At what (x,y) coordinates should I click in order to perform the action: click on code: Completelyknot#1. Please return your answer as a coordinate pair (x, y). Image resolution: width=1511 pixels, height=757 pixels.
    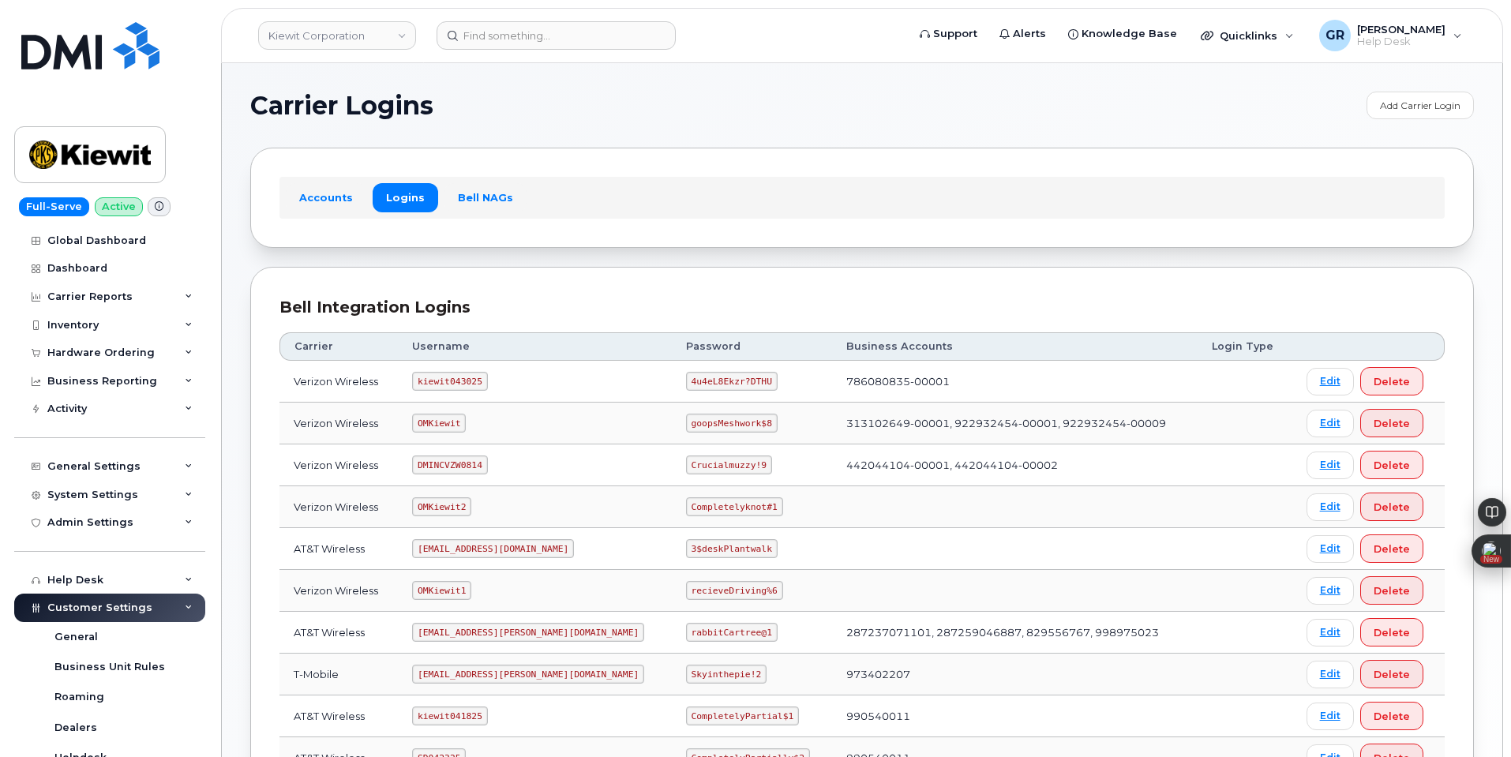
    Looking at the image, I should click on (734, 507).